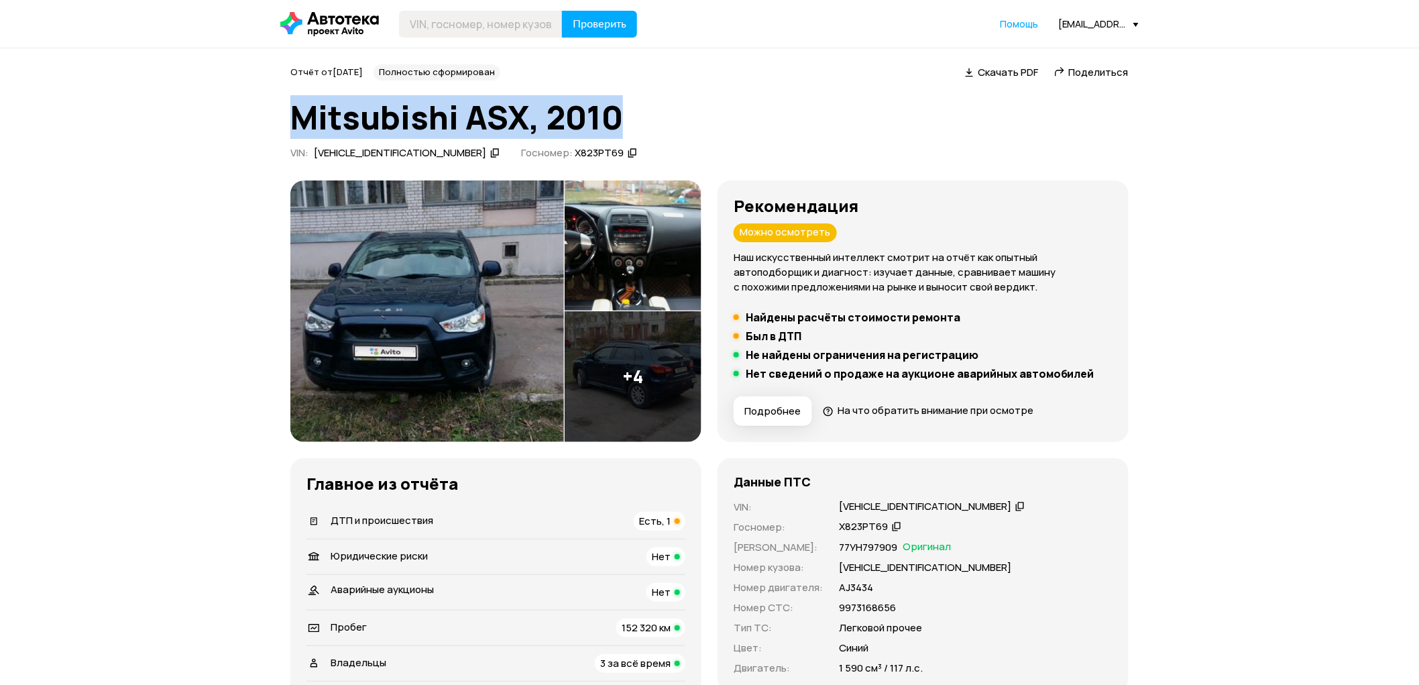 The height and width of the screenshot is (685, 1419). Describe the element at coordinates (654, 520) in the screenshot. I see `span: Есть, 1` at that location.